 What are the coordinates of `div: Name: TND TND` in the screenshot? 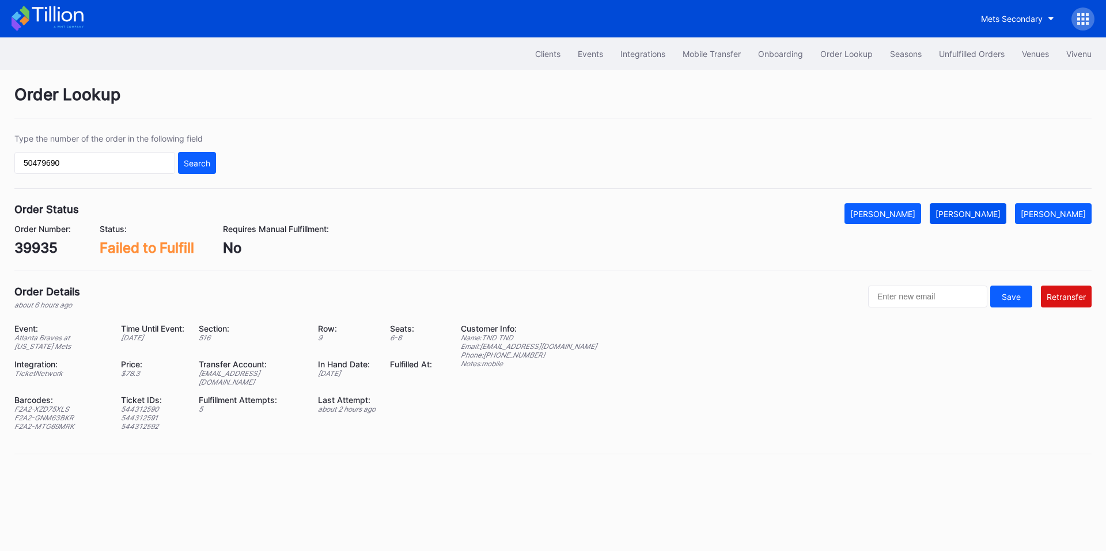 It's located at (529, 338).